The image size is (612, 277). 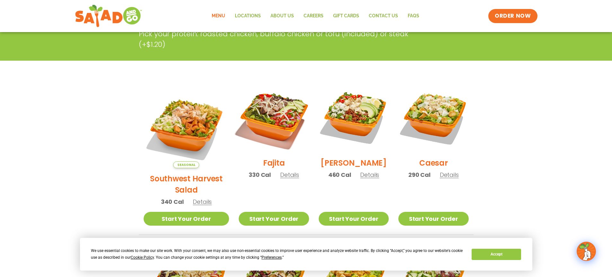 What do you see at coordinates (513, 16) in the screenshot?
I see `a: ORDER NOW` at bounding box center [513, 16].